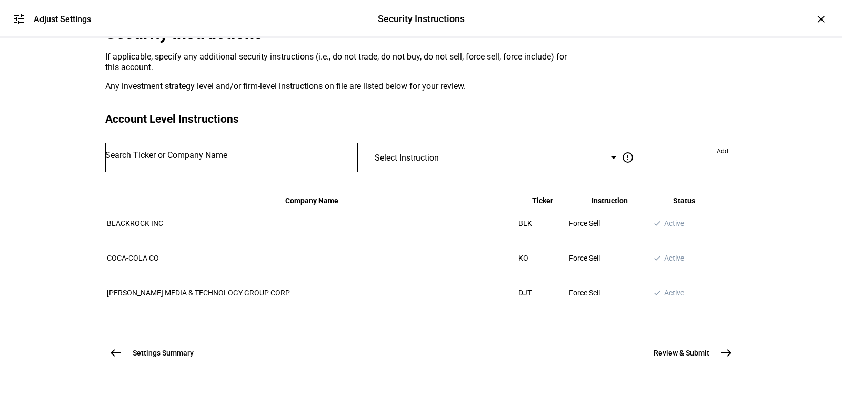  What do you see at coordinates (689, 353) in the screenshot?
I see `button: Review & Submit` at bounding box center [689, 353].